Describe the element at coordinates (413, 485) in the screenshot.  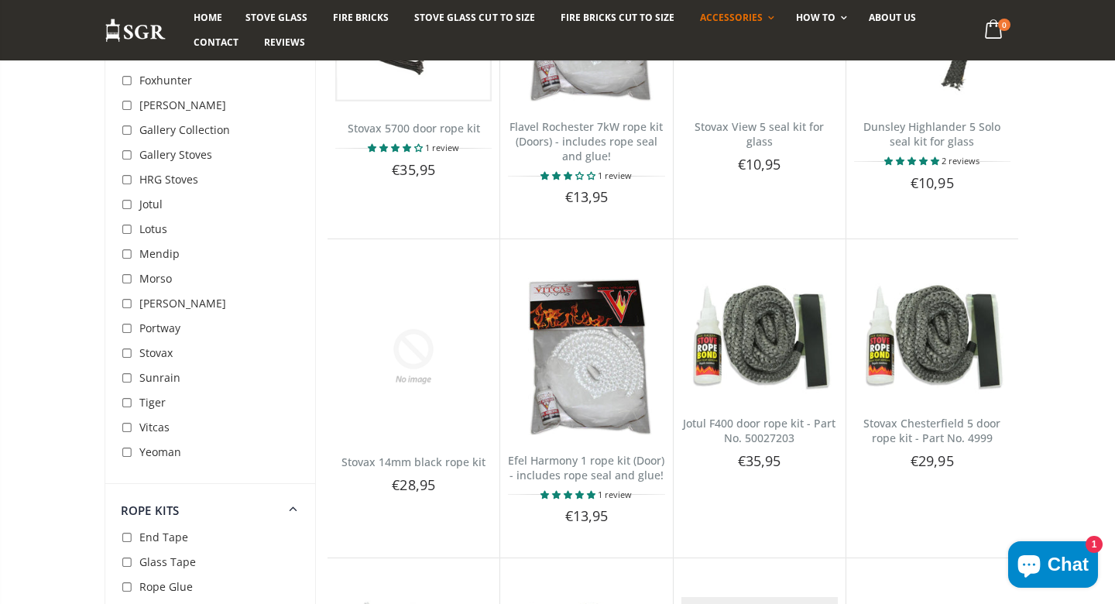
I see `span: €28,95` at that location.